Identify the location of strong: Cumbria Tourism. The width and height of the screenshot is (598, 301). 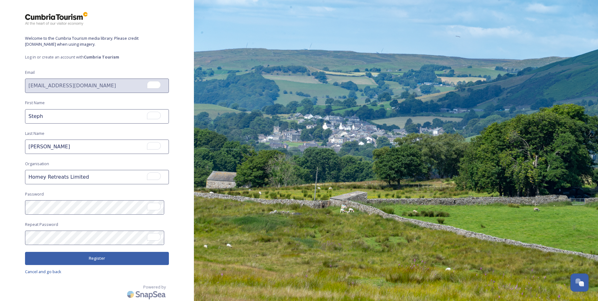
(101, 57).